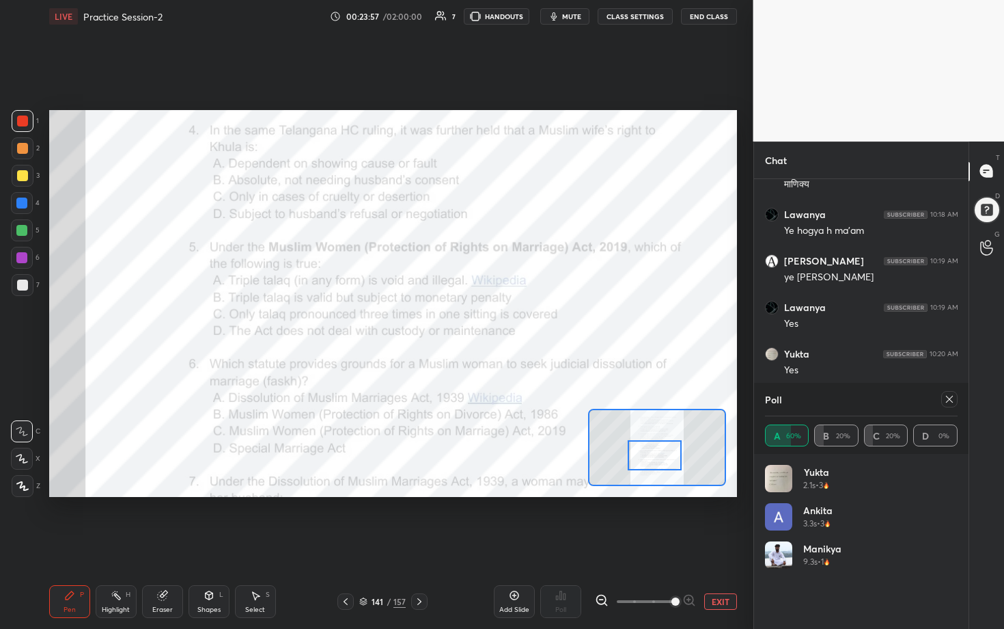 The width and height of the screenshot is (1004, 629). Describe the element at coordinates (25, 431) in the screenshot. I see `div: C` at that location.